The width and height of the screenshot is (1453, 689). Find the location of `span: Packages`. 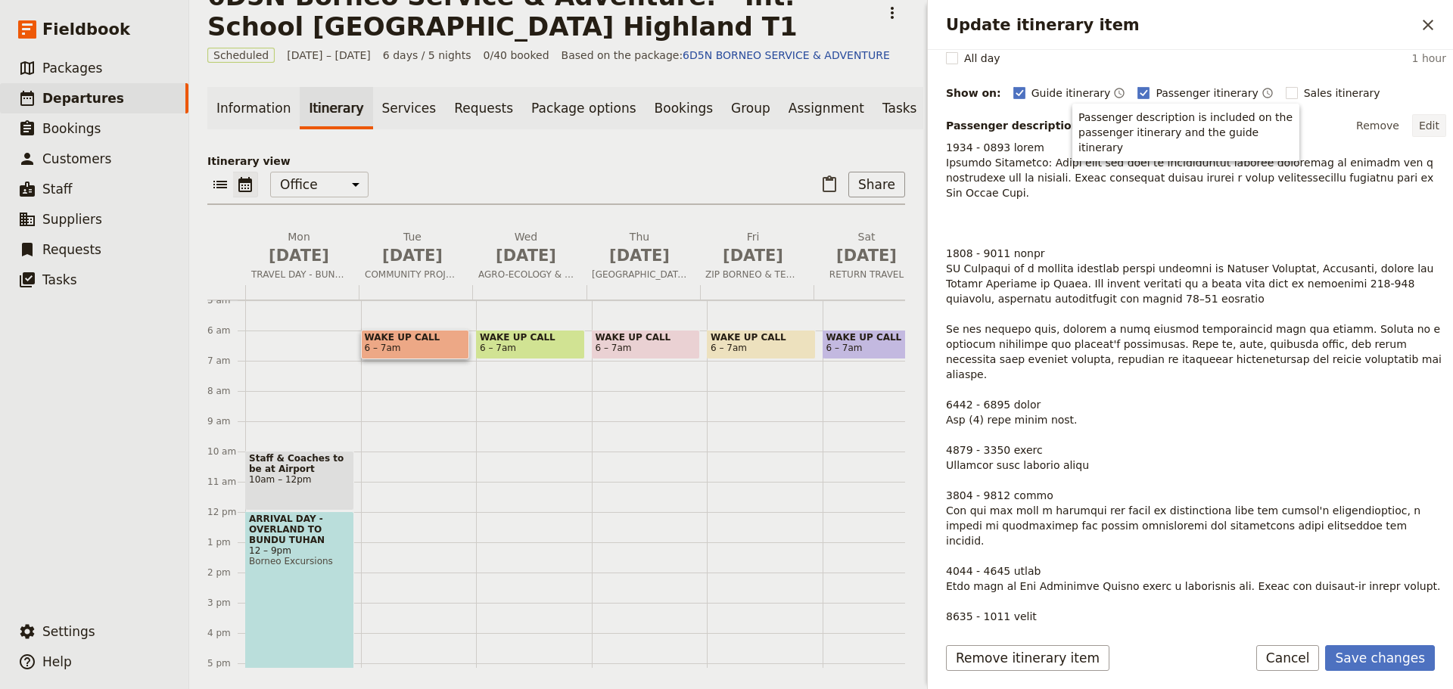

span: Packages is located at coordinates (72, 68).